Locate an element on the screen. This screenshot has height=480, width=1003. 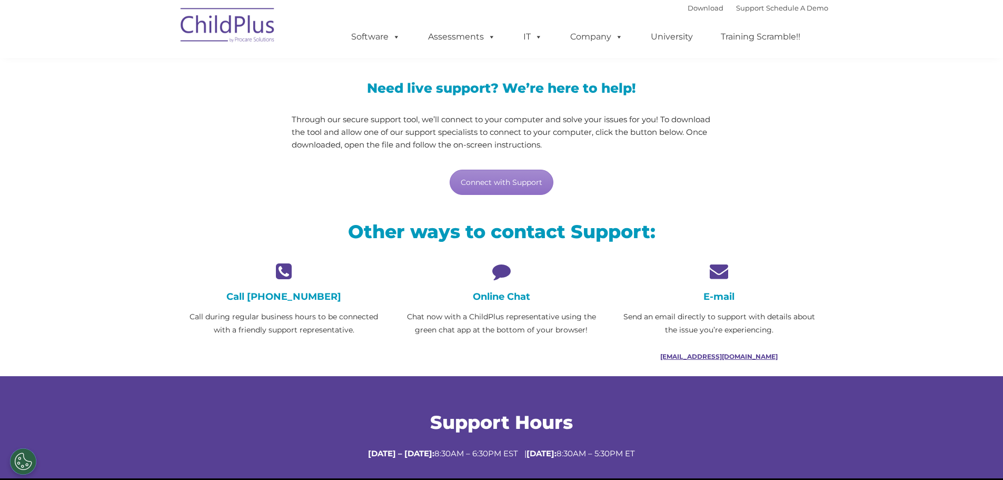
a: Connect with Support is located at coordinates (501, 182).